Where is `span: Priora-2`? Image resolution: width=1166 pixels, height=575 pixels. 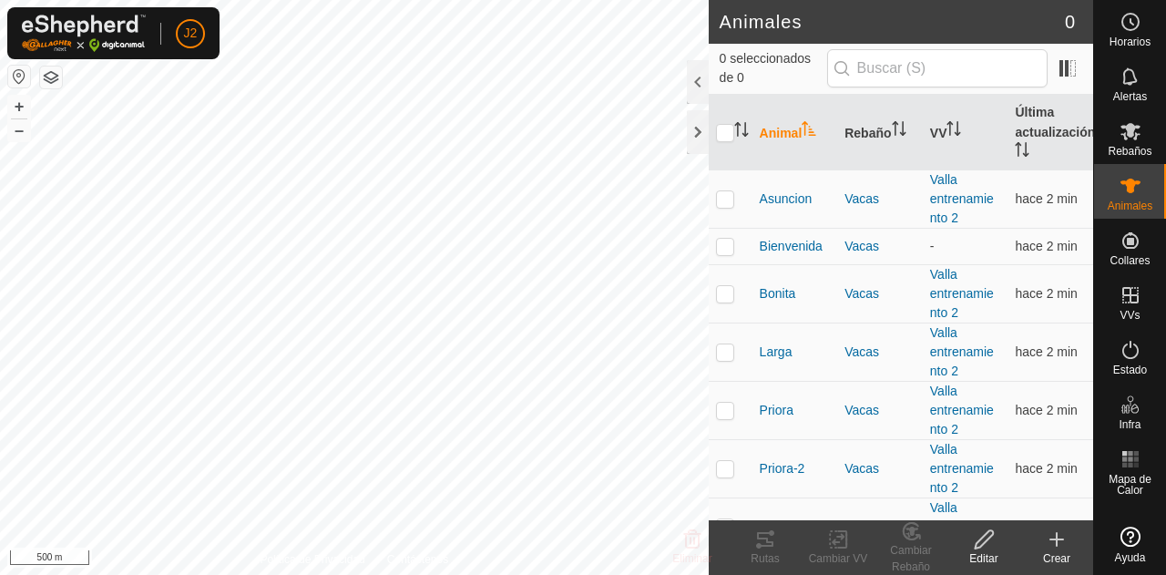 span: Priora-2 is located at coordinates (783, 468).